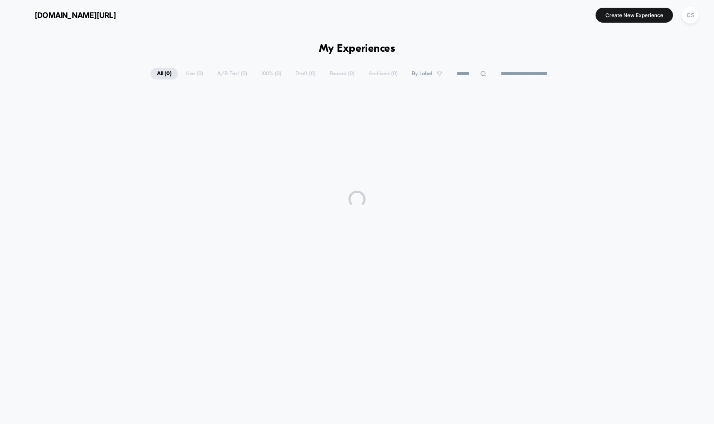  Describe the element at coordinates (422, 74) in the screenshot. I see `span: By Label` at that location.